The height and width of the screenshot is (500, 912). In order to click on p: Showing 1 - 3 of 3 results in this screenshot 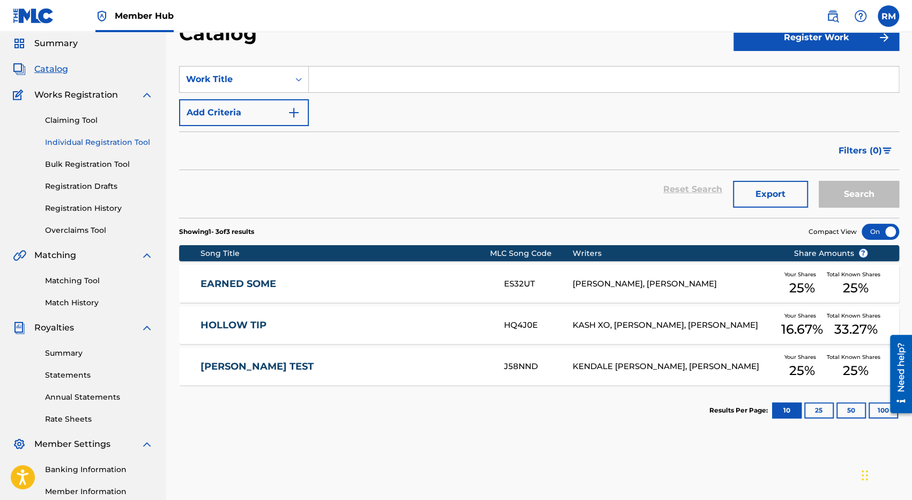, I will do `click(217, 232)`.